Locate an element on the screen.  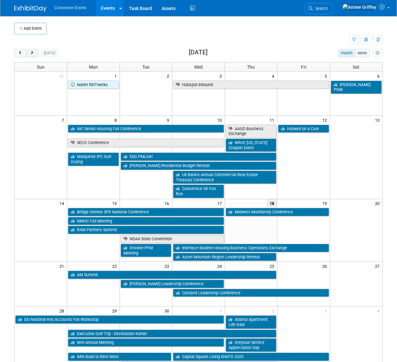
button: myCustomButton is located at coordinates (378, 53).